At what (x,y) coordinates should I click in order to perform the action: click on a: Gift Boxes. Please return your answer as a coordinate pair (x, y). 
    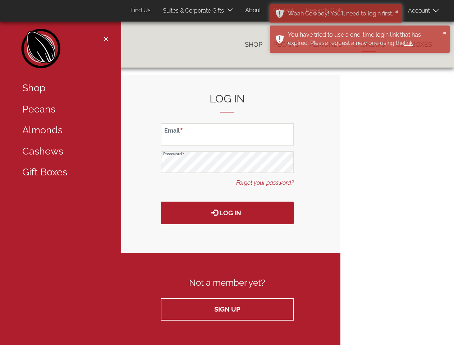
    Looking at the image, I should click on (64, 172).